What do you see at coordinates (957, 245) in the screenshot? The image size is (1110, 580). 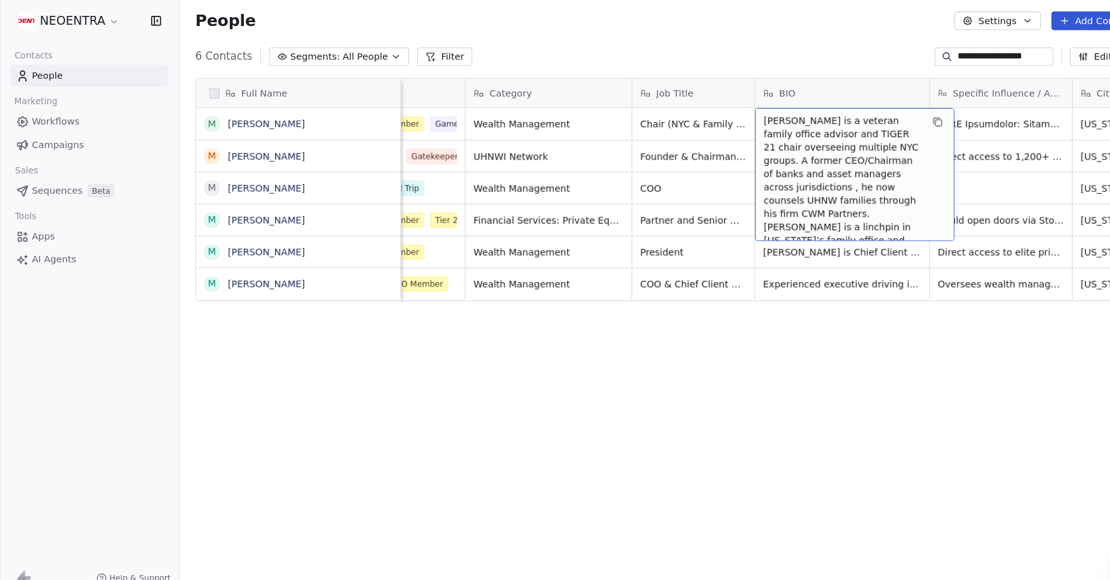 I see `span: Direct access to elite private wealth families, top-tier advisors, and estate planning infrastruc...` at bounding box center [957, 245].